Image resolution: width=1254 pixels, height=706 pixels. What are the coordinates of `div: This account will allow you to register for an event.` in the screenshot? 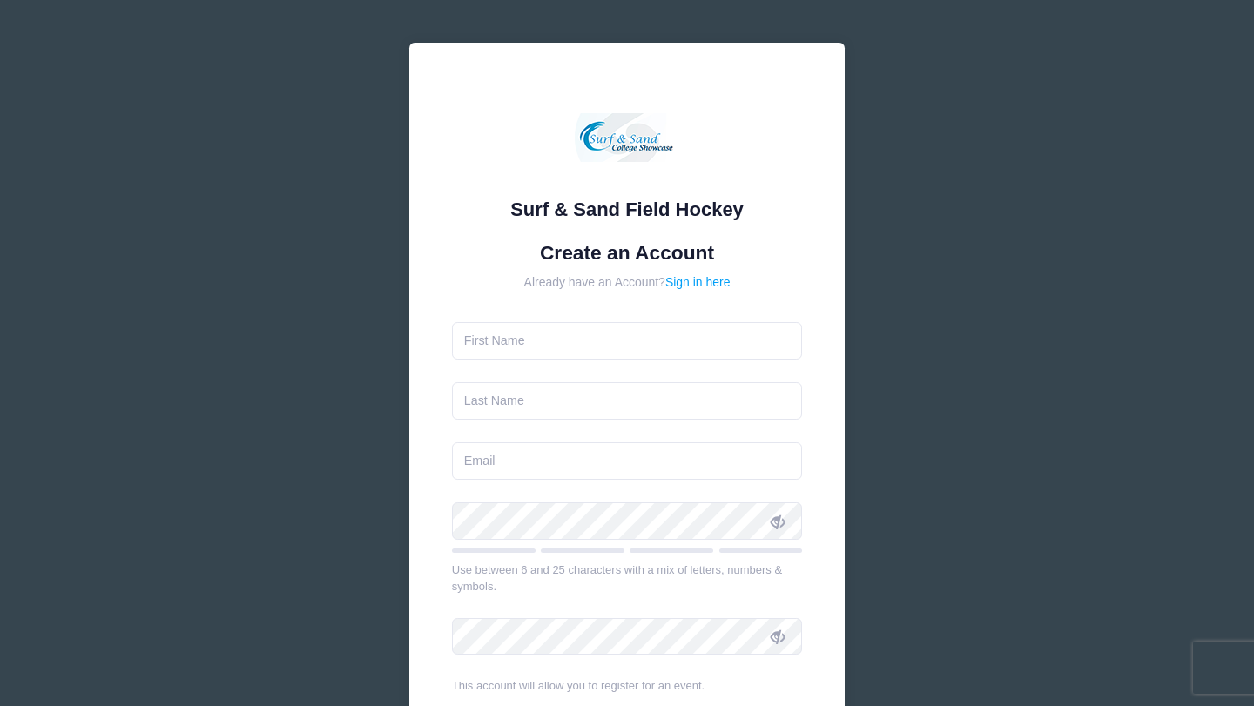 It's located at (627, 686).